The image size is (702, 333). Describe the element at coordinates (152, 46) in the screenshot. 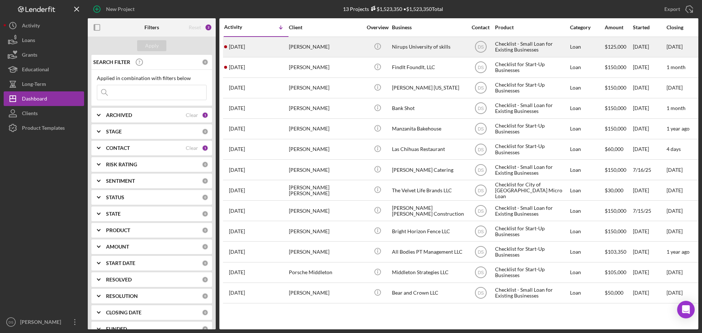

I see `button: Apply` at that location.